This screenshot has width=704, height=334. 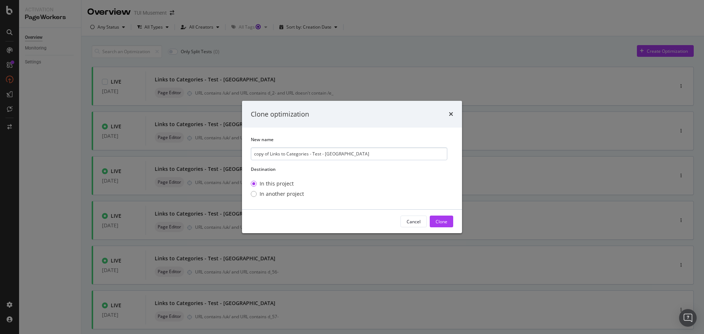 I want to click on div: times, so click(x=451, y=114).